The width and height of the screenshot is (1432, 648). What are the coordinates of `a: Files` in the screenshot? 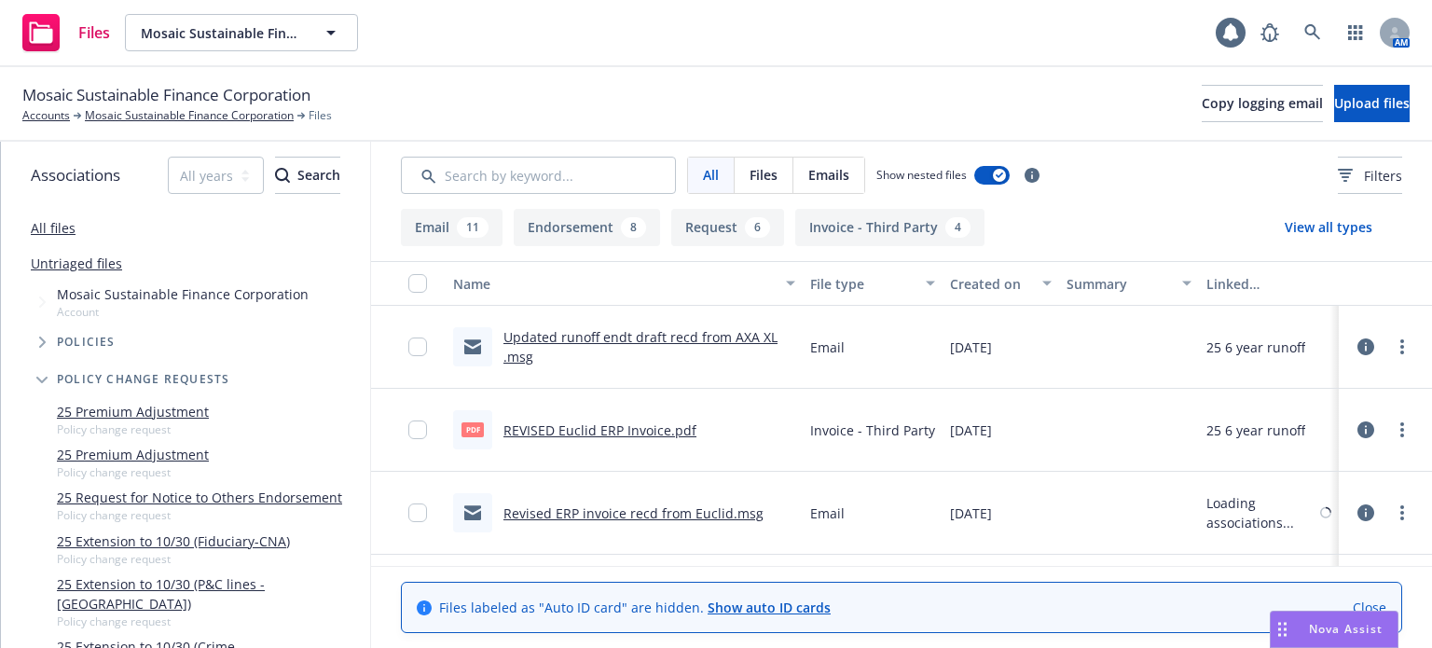 It's located at (66, 33).